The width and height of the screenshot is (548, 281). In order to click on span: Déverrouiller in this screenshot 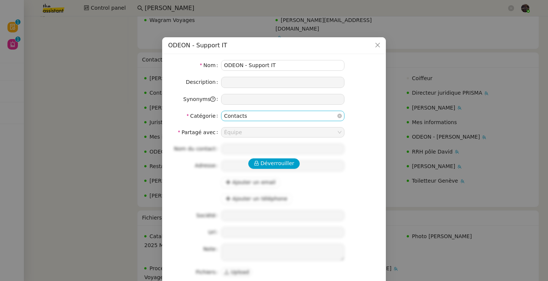, I will do `click(277, 163)`.